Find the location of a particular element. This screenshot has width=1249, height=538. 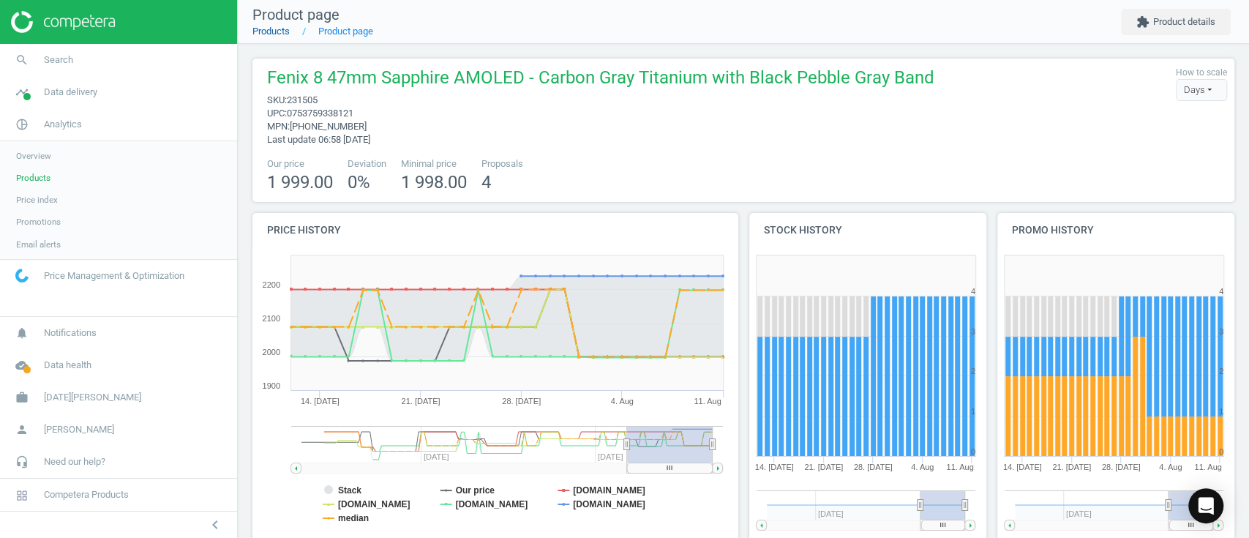

span: Overview is located at coordinates (34, 156).